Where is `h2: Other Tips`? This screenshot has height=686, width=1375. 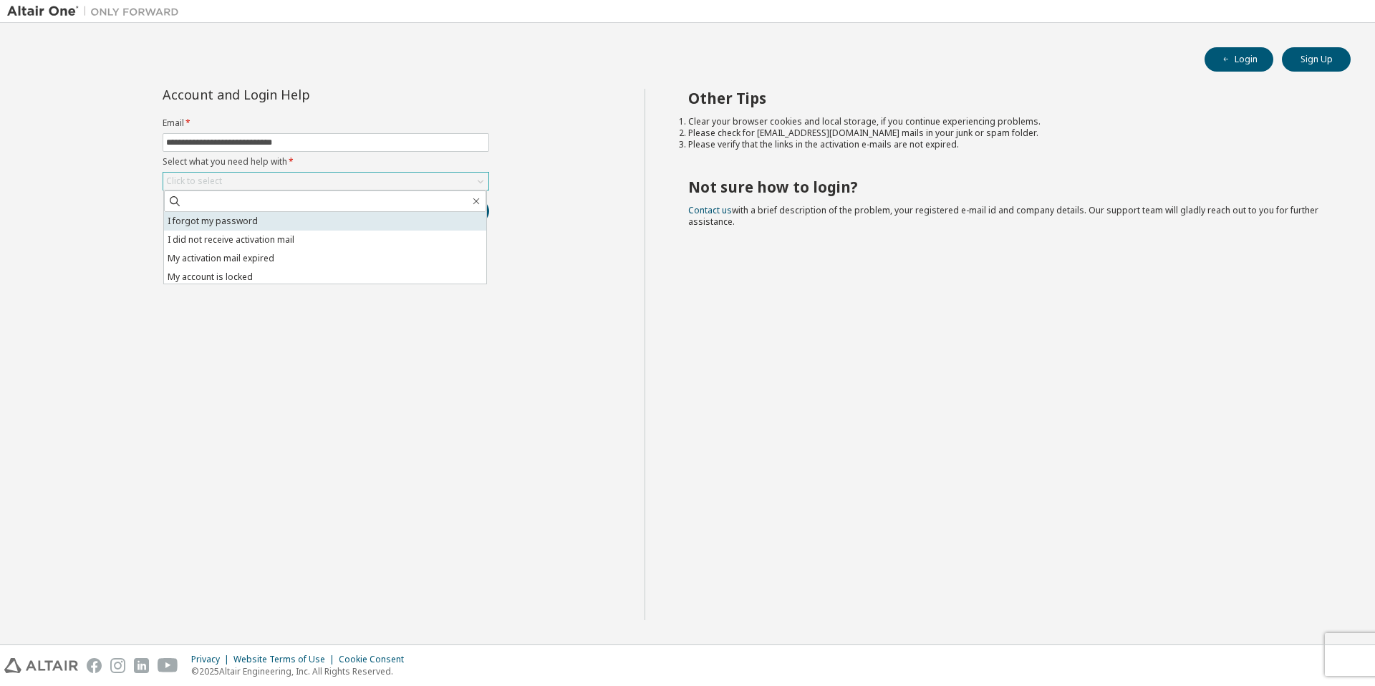 h2: Other Tips is located at coordinates (1007, 98).